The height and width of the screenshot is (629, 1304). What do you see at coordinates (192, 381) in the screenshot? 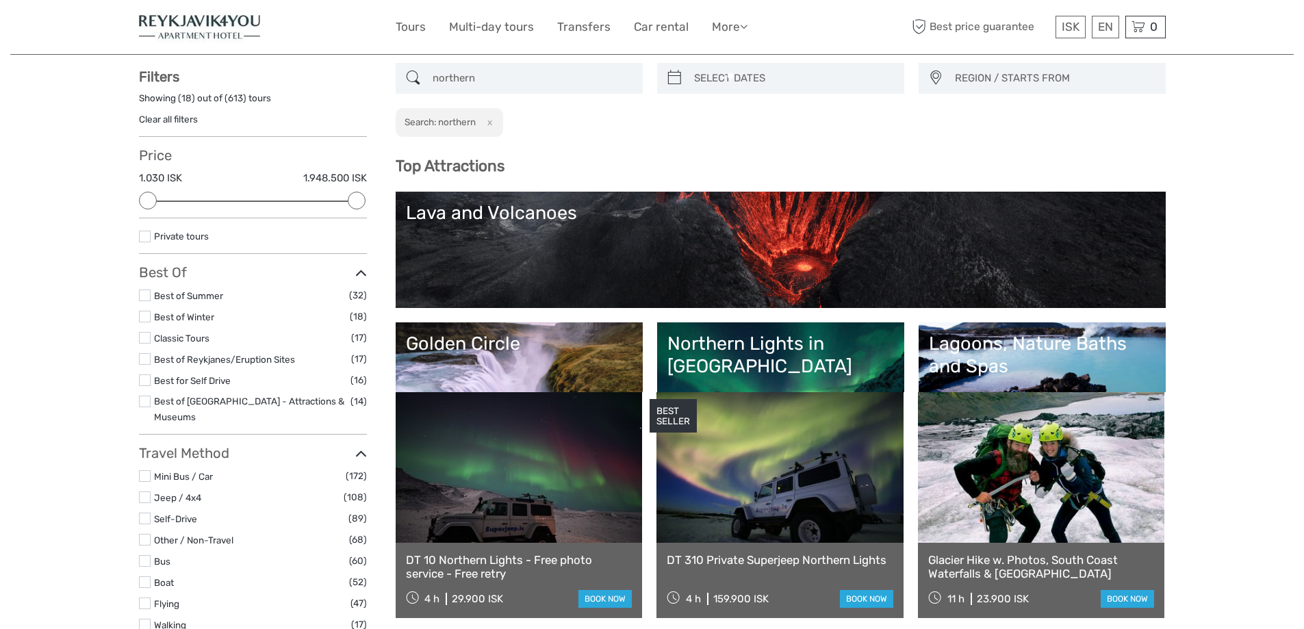
I see `a: Best for Self Drive` at bounding box center [192, 381].